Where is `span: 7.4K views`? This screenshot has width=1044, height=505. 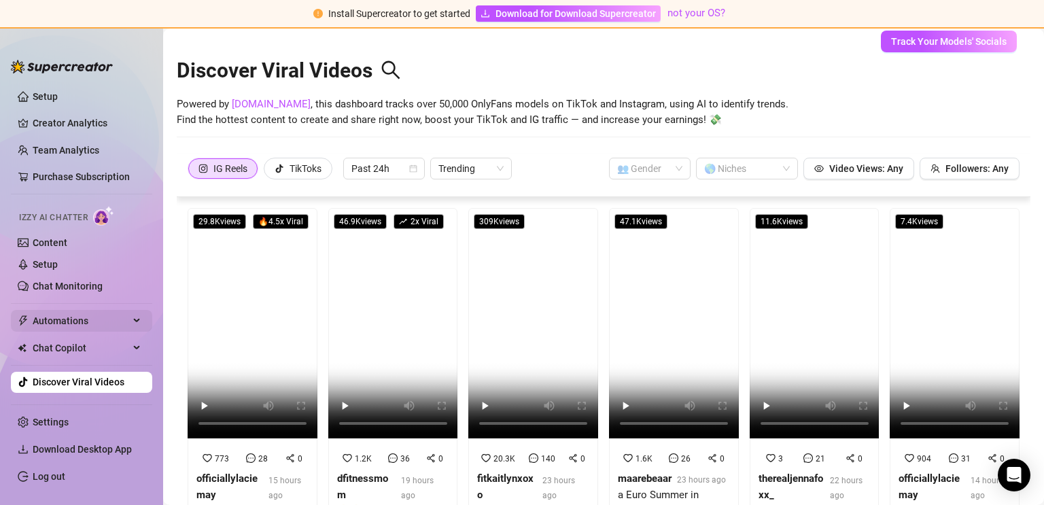 span: 7.4K views is located at coordinates (919, 222).